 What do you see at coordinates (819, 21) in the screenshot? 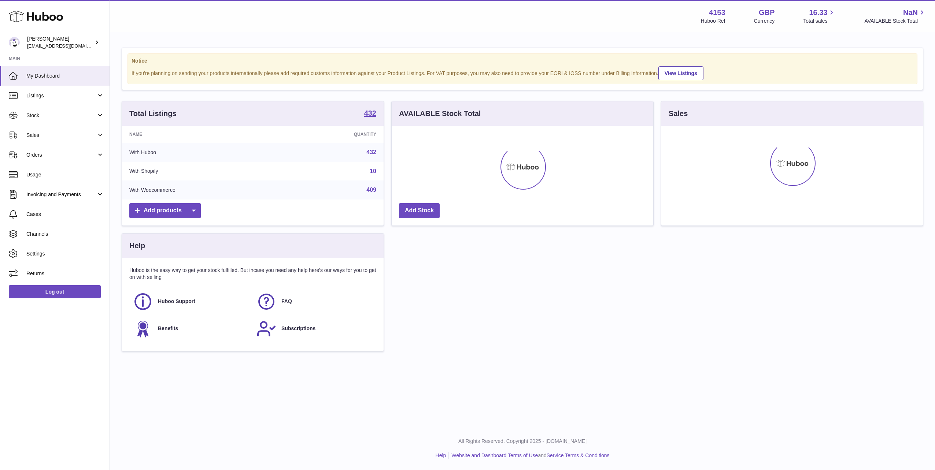
I see `span: Total sales` at bounding box center [819, 21].